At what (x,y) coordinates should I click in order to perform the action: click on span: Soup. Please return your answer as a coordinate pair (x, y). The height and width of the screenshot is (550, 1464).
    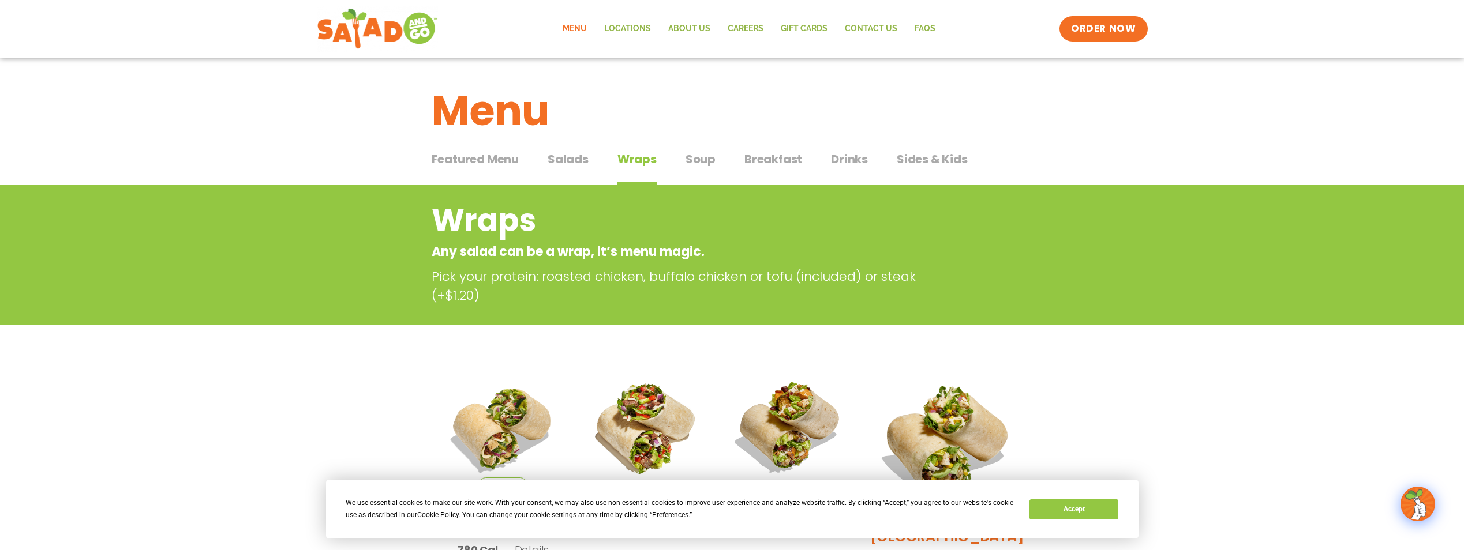
    Looking at the image, I should click on (700, 159).